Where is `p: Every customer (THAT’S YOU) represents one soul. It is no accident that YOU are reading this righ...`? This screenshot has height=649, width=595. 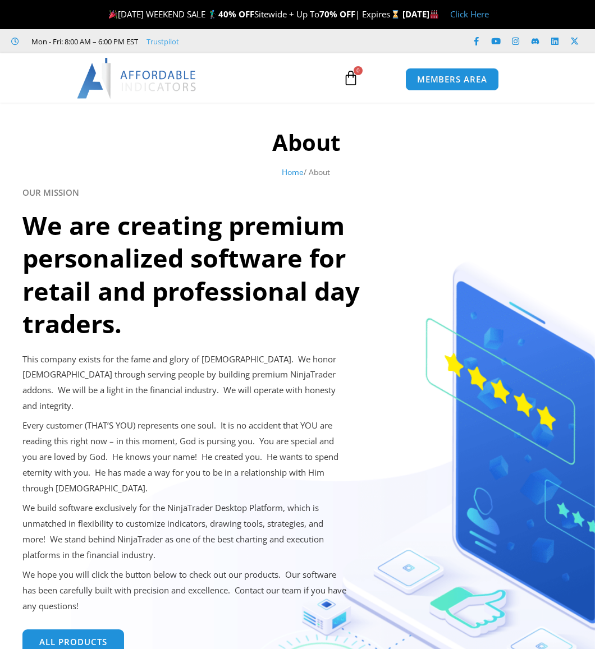 p: Every customer (THAT’S YOU) represents one soul. It is no accident that YOU are reading this righ... is located at coordinates (185, 457).